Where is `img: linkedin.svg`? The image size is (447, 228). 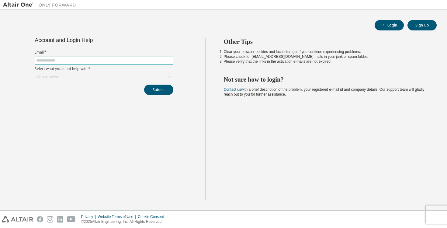
img: linkedin.svg is located at coordinates (60, 219).